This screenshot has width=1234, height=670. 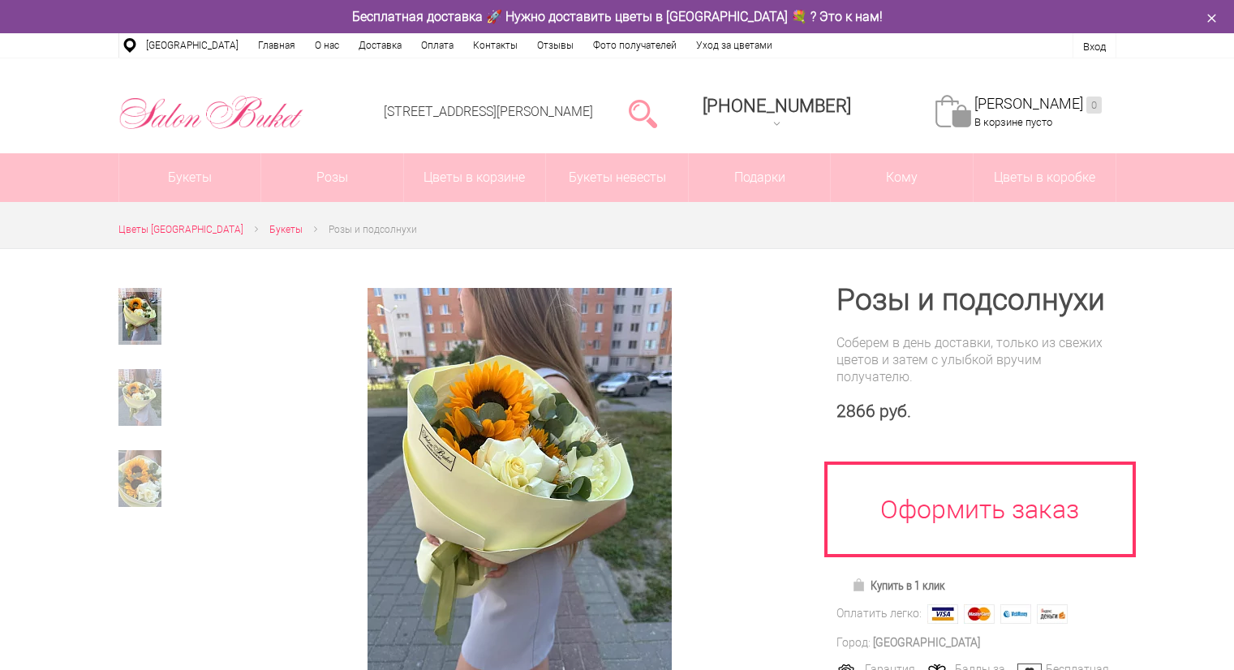 What do you see at coordinates (976, 411) in the screenshot?
I see `div: 2866 руб.` at bounding box center [976, 411].